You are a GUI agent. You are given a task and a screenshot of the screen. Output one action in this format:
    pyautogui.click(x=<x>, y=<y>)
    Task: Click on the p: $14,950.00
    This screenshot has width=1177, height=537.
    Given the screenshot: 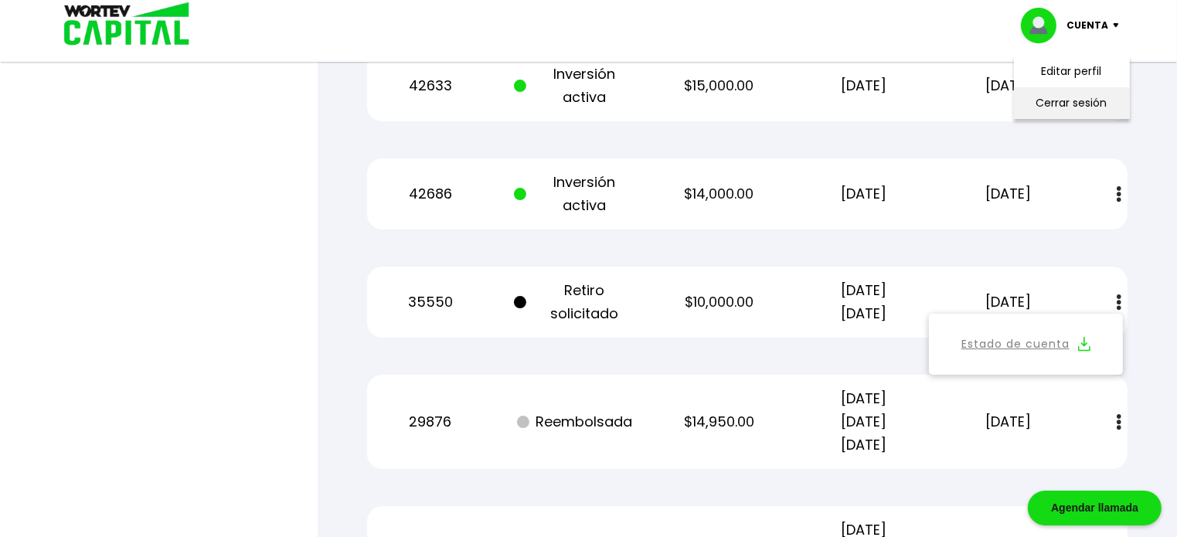 What is the action you would take?
    pyautogui.click(x=719, y=422)
    